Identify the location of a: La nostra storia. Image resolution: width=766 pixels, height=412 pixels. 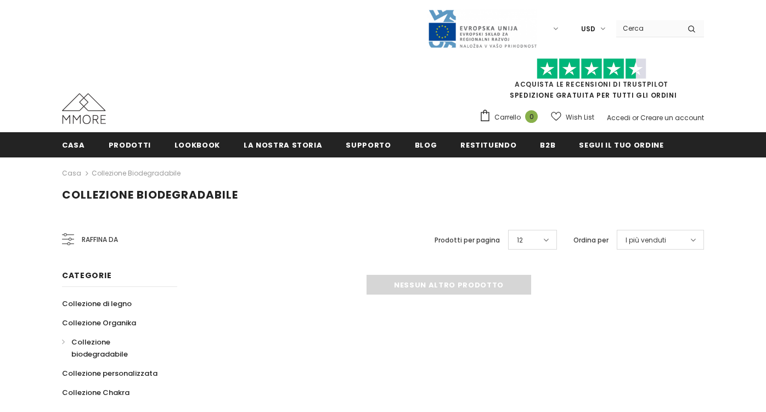
(282, 144).